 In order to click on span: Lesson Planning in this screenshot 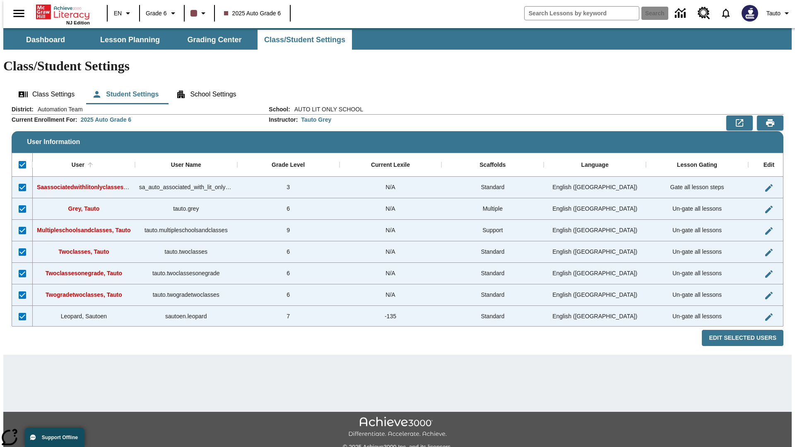, I will do `click(130, 40)`.